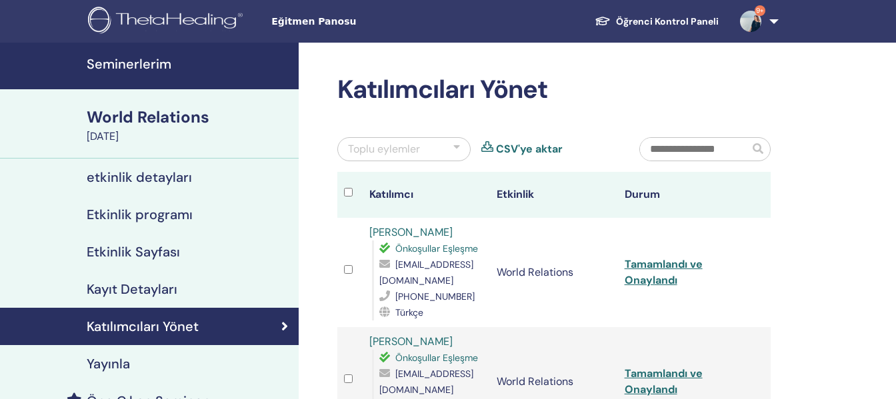 The image size is (896, 399). Describe the element at coordinates (426, 195) in the screenshot. I see `th: Katılımcı` at that location.